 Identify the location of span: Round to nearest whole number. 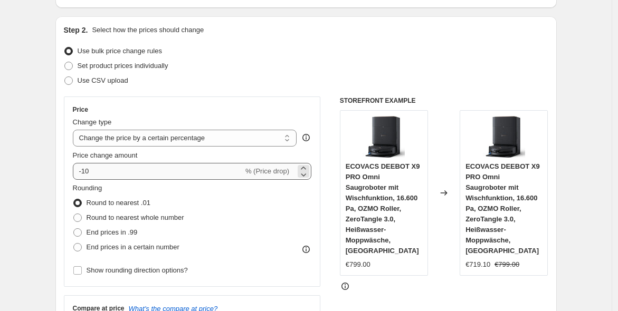
(135, 217).